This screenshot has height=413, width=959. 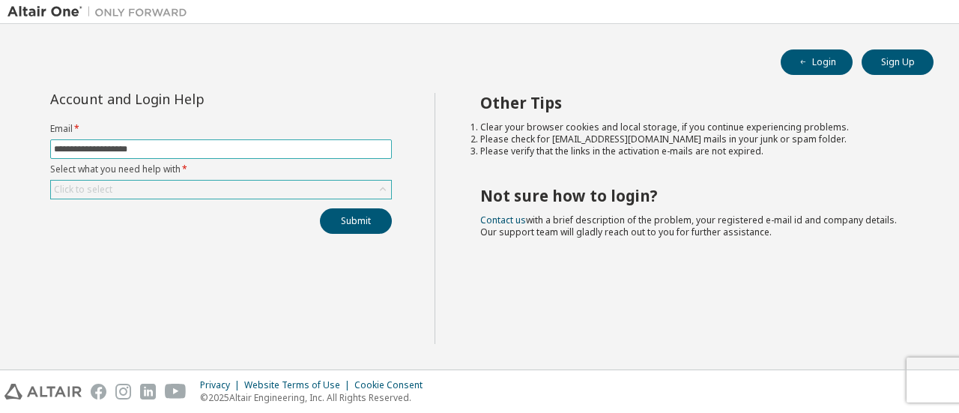 What do you see at coordinates (817, 62) in the screenshot?
I see `button: Login` at bounding box center [817, 62].